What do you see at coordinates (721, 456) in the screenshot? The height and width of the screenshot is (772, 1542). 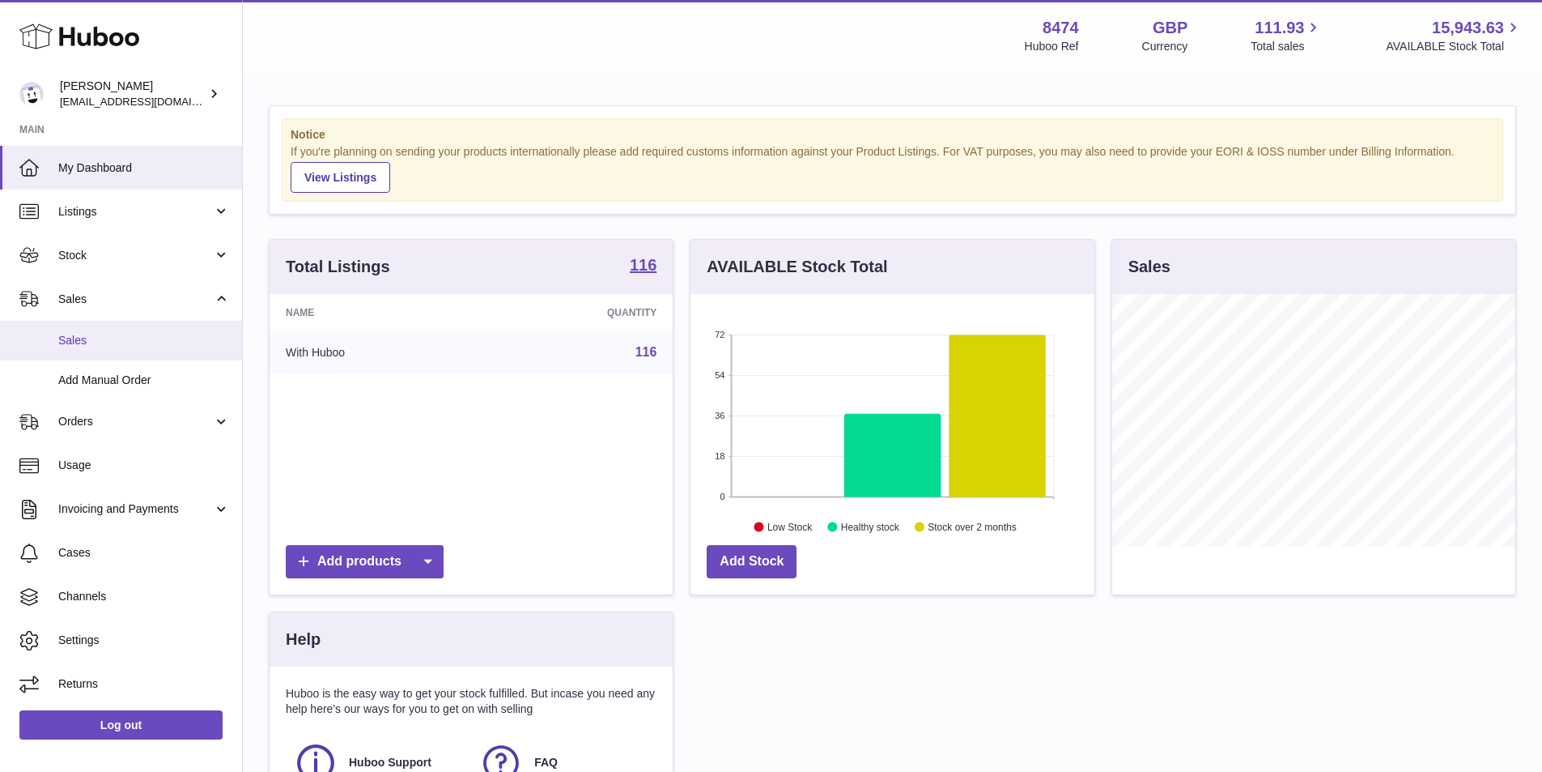 I see `text: 18` at bounding box center [721, 456].